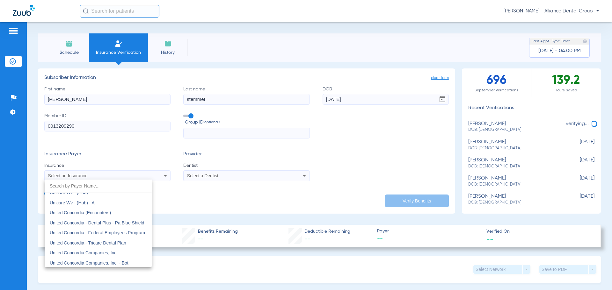 This screenshot has width=612, height=290. I want to click on span: United Concordia (Encounters), so click(80, 213).